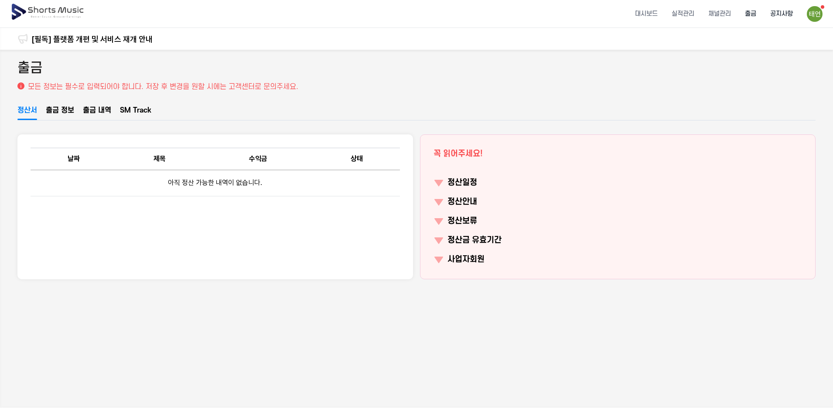 The width and height of the screenshot is (833, 408). What do you see at coordinates (617, 202) in the screenshot?
I see `button: 정산안내` at bounding box center [617, 202].